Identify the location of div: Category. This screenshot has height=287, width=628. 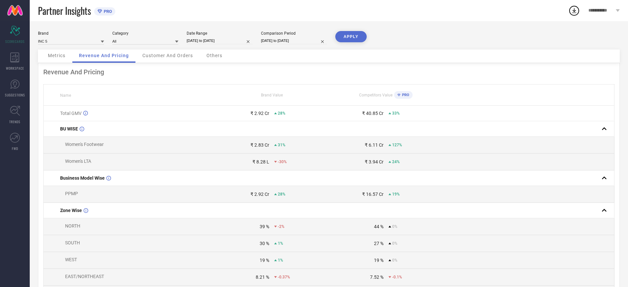
(145, 33).